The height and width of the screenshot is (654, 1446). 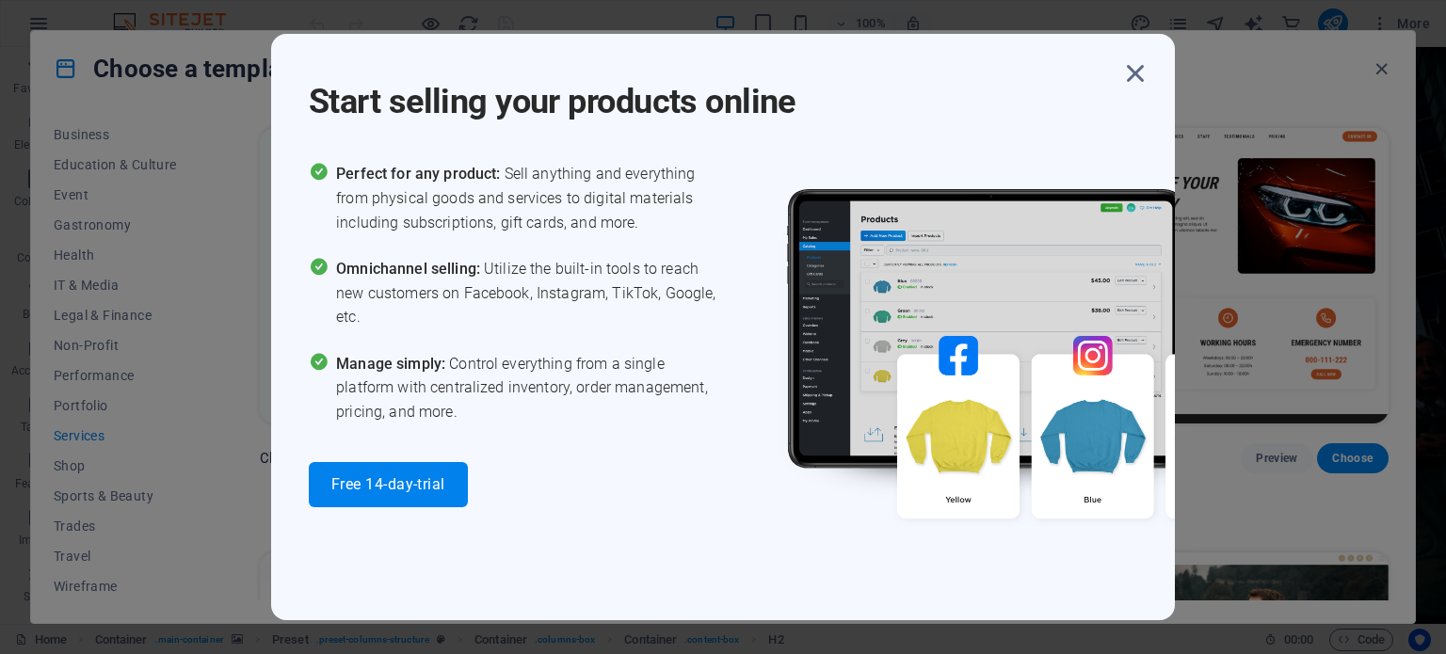 What do you see at coordinates (388, 485) in the screenshot?
I see `span: Free 14-day-trial` at bounding box center [388, 485].